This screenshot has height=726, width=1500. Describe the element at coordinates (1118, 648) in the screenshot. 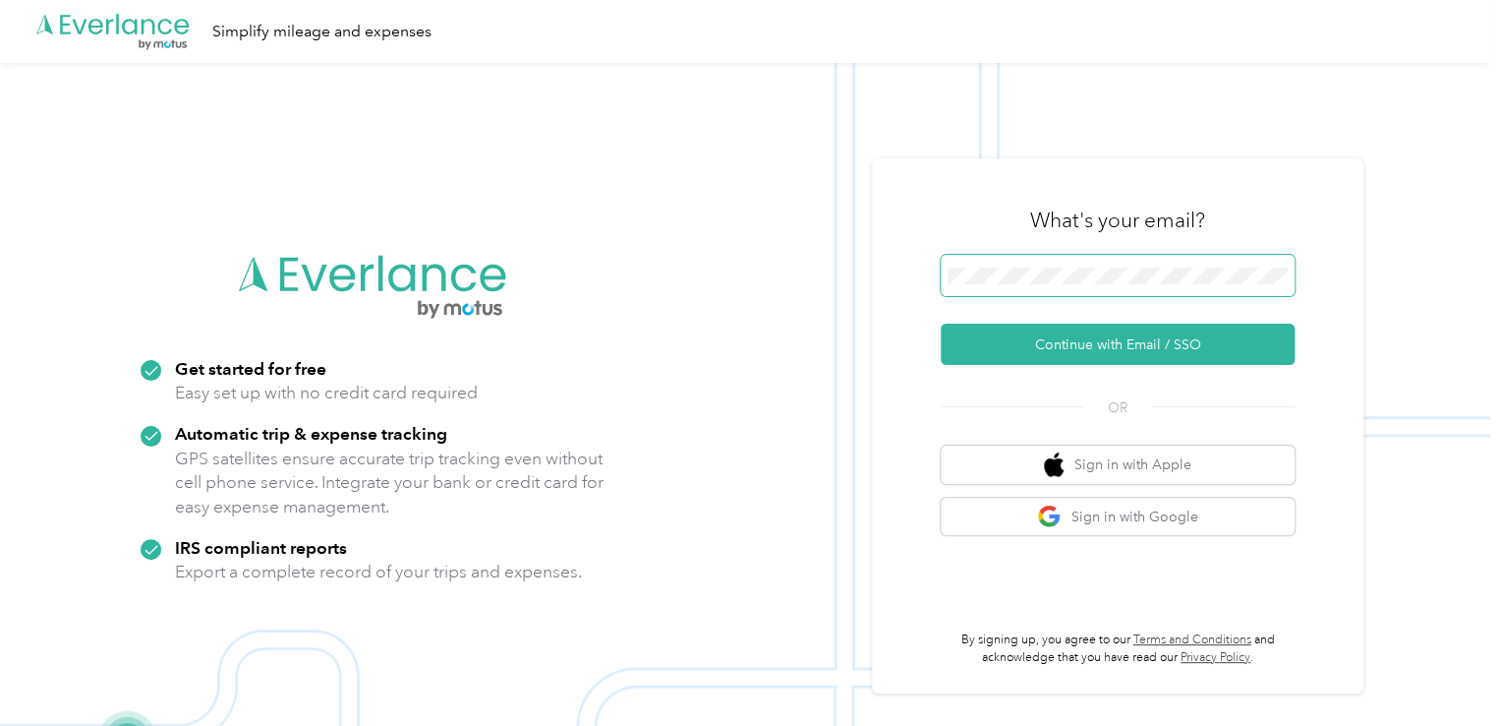

I see `p: By signing up, you agree to our and acknowledge that you have read our .` at that location.